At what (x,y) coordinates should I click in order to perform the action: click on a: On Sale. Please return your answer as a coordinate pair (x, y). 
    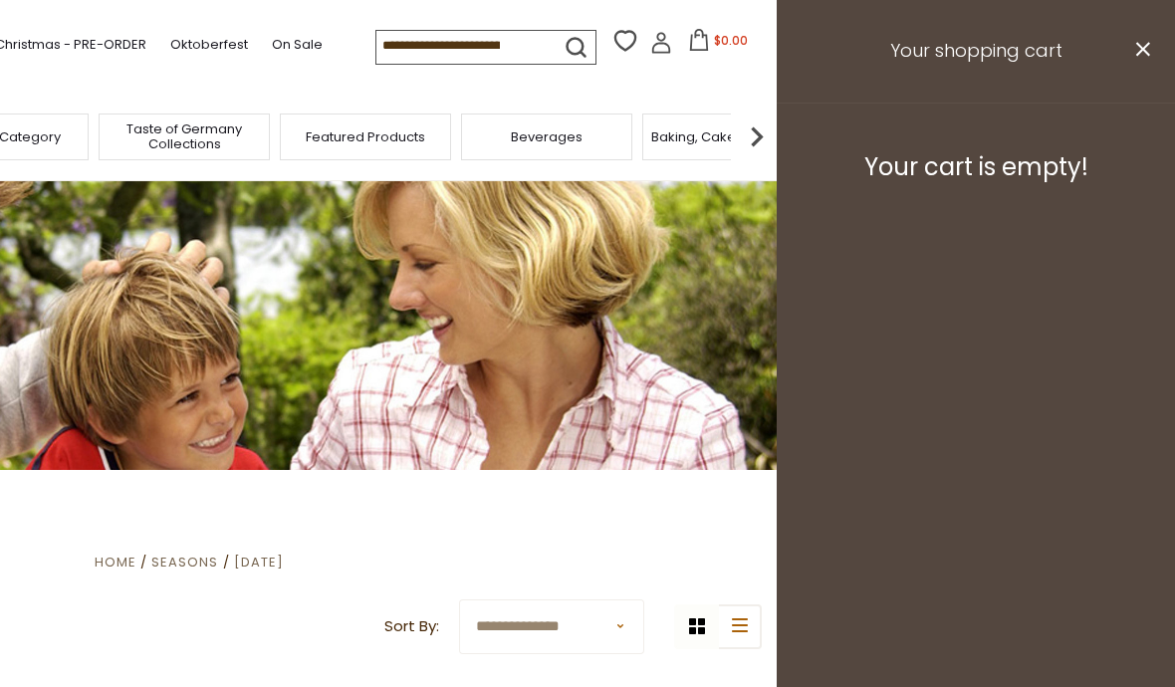
    Looking at the image, I should click on (297, 45).